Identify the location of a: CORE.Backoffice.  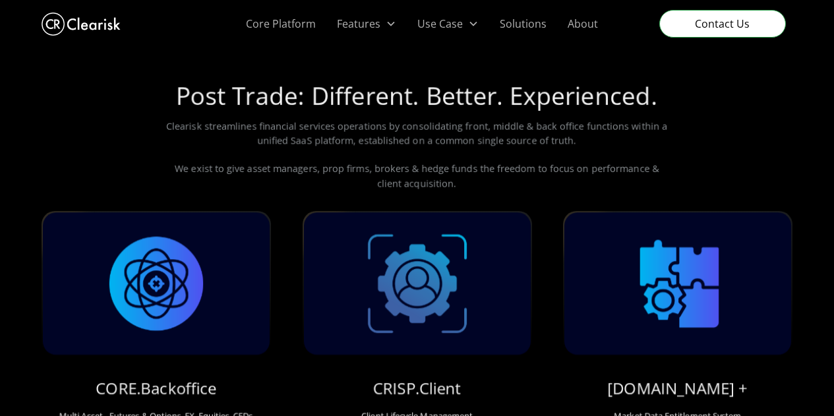
(156, 388).